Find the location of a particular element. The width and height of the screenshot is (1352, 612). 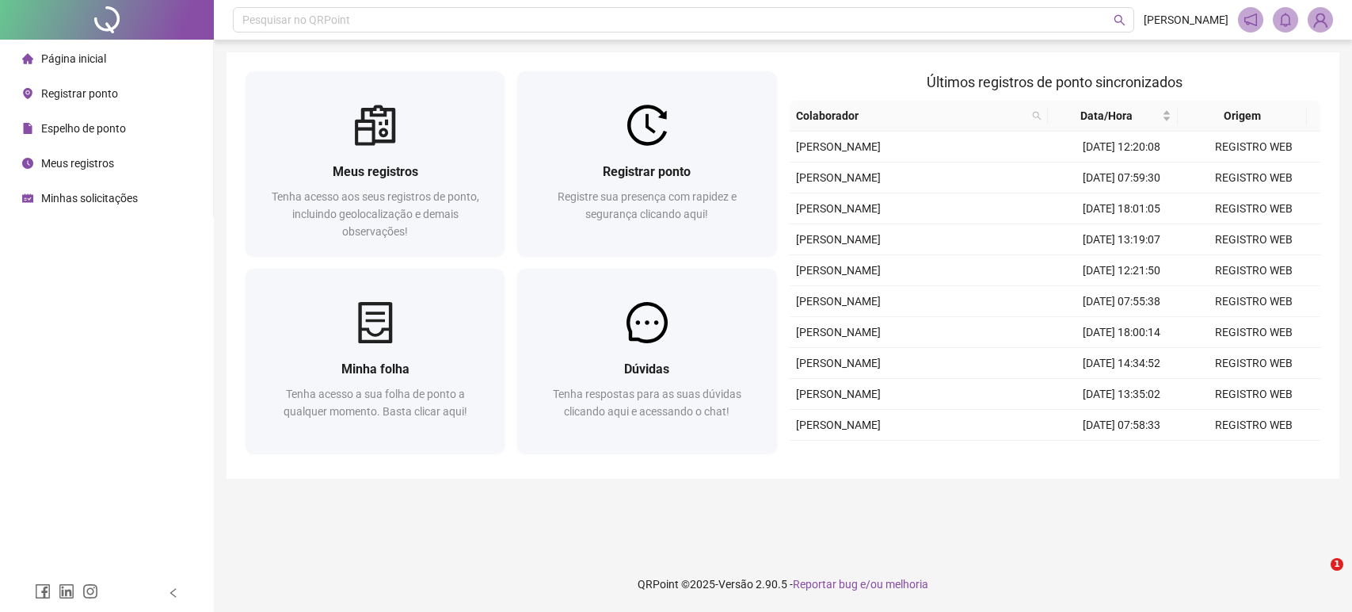

span: Tenha respostas para as suas dúvidas clicando aqui e acessando o chat! is located at coordinates (647, 402).